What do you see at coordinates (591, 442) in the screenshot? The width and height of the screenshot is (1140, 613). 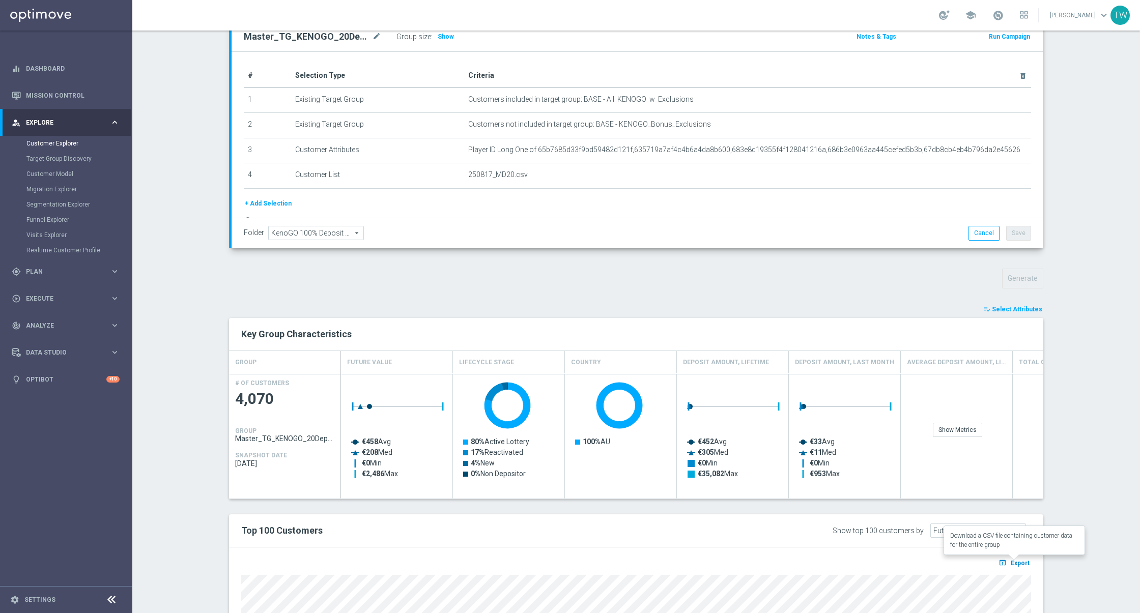 I see `tspan: 100%` at bounding box center [591, 442].